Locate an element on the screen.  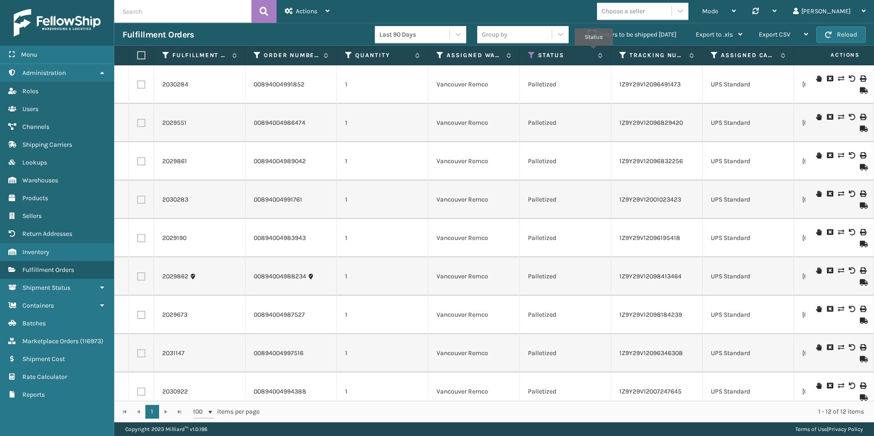
span: Containers is located at coordinates (38, 305).